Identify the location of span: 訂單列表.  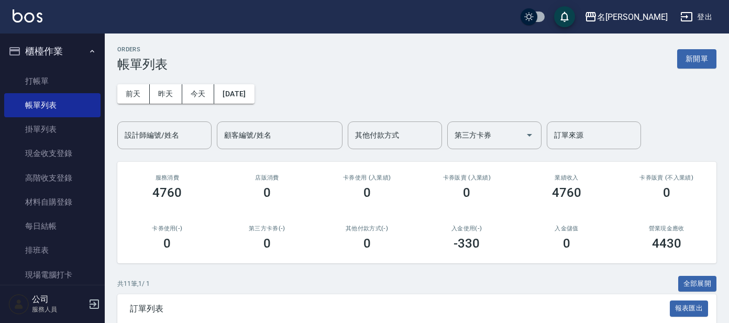
(400, 309).